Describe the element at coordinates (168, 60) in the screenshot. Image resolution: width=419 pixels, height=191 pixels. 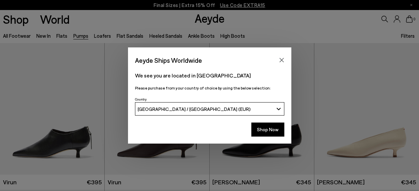
I see `span: Aeyde Ships Worldwide` at that location.